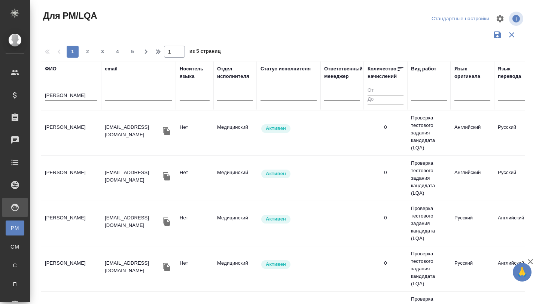 The width and height of the screenshot is (539, 304). What do you see at coordinates (205, 52) in the screenshot?
I see `span: из 5 страниц` at bounding box center [205, 52].